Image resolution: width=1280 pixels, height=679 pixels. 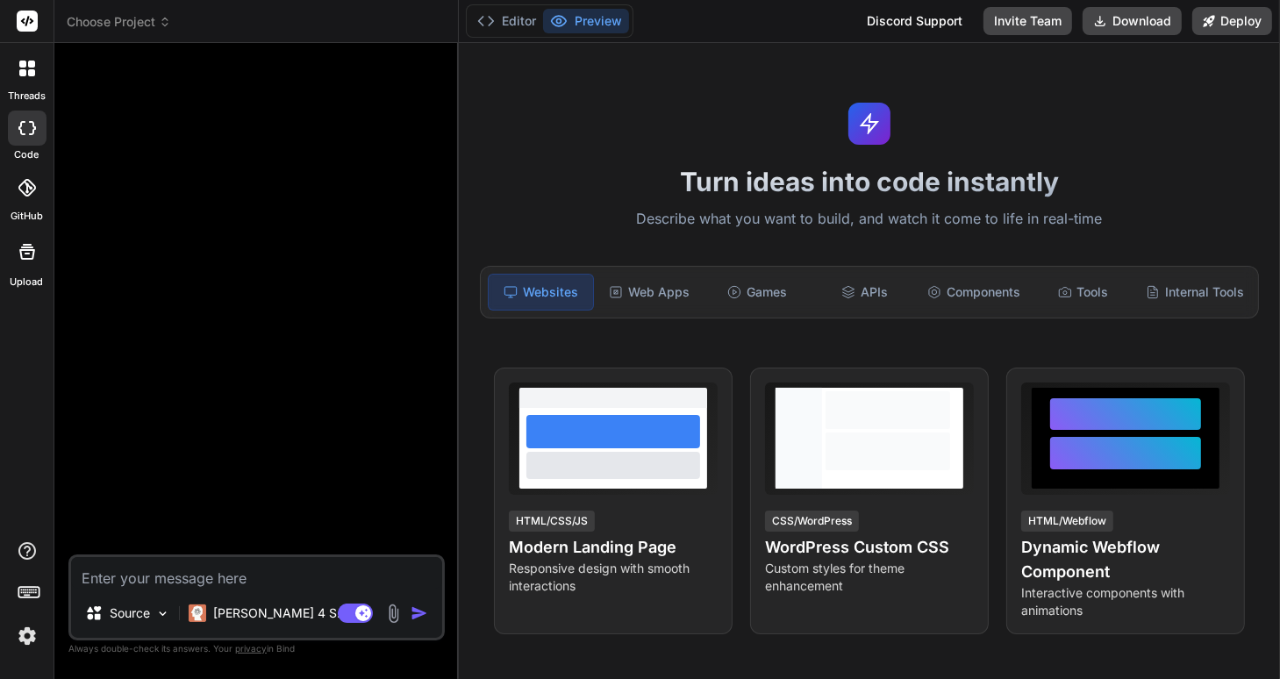 What do you see at coordinates (1082, 292) in the screenshot?
I see `div: Tools` at bounding box center [1082, 292].